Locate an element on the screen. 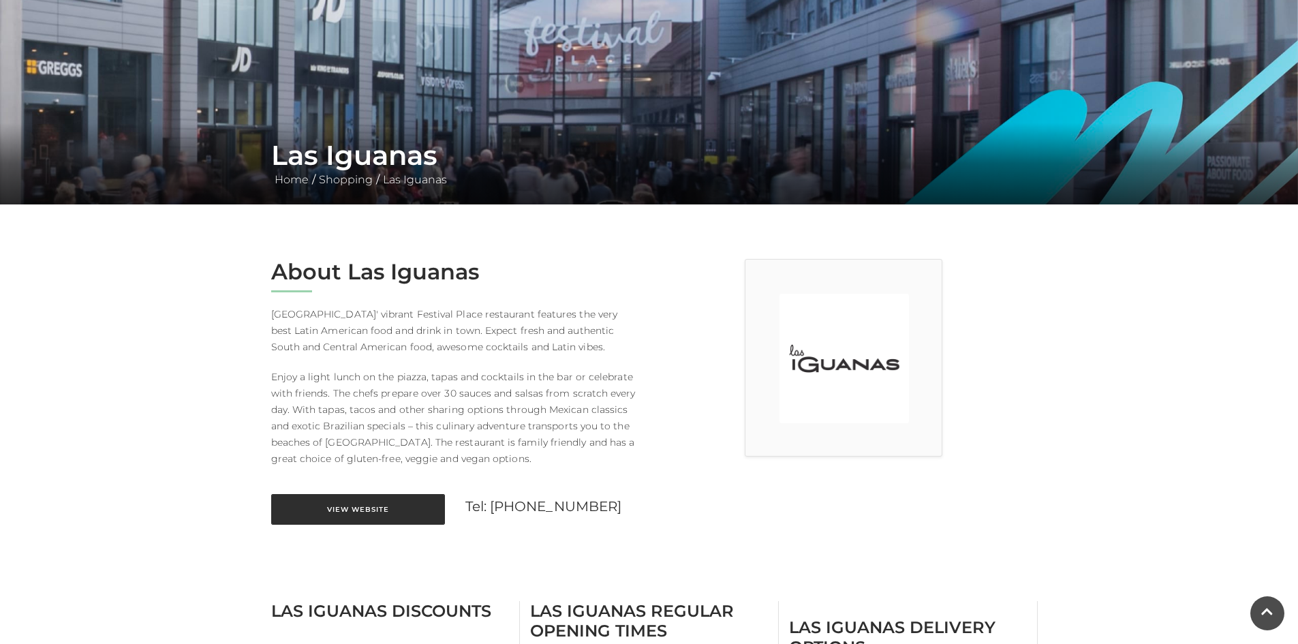  a: Shopping is located at coordinates (346, 179).